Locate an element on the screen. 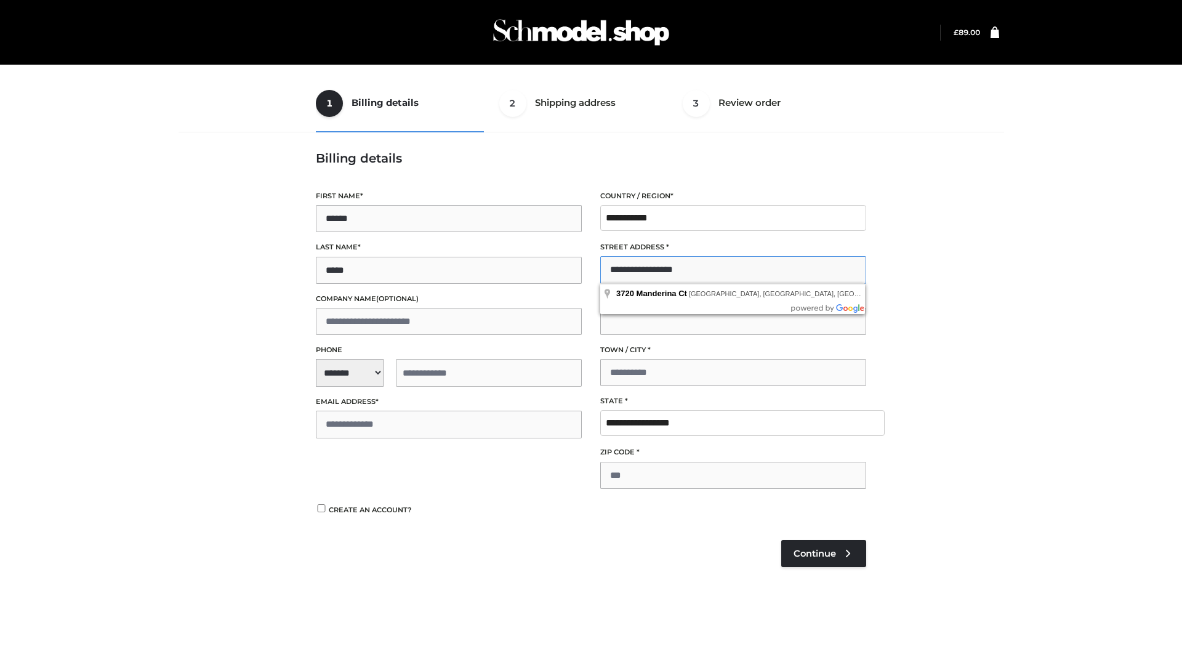 The width and height of the screenshot is (1182, 665). bdi: 89.00 is located at coordinates (967, 32).